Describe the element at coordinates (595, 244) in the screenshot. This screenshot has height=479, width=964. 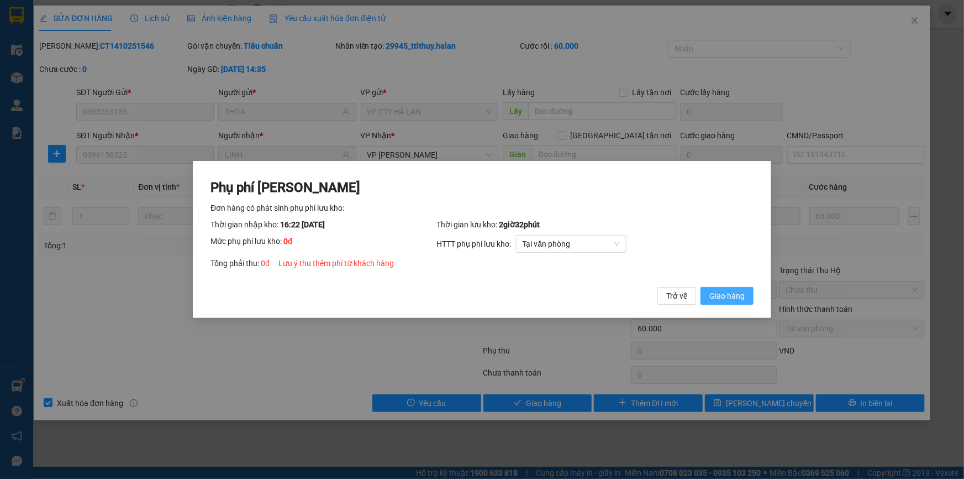
I see `div: HTTT phụ phí lưu kho:` at that location.